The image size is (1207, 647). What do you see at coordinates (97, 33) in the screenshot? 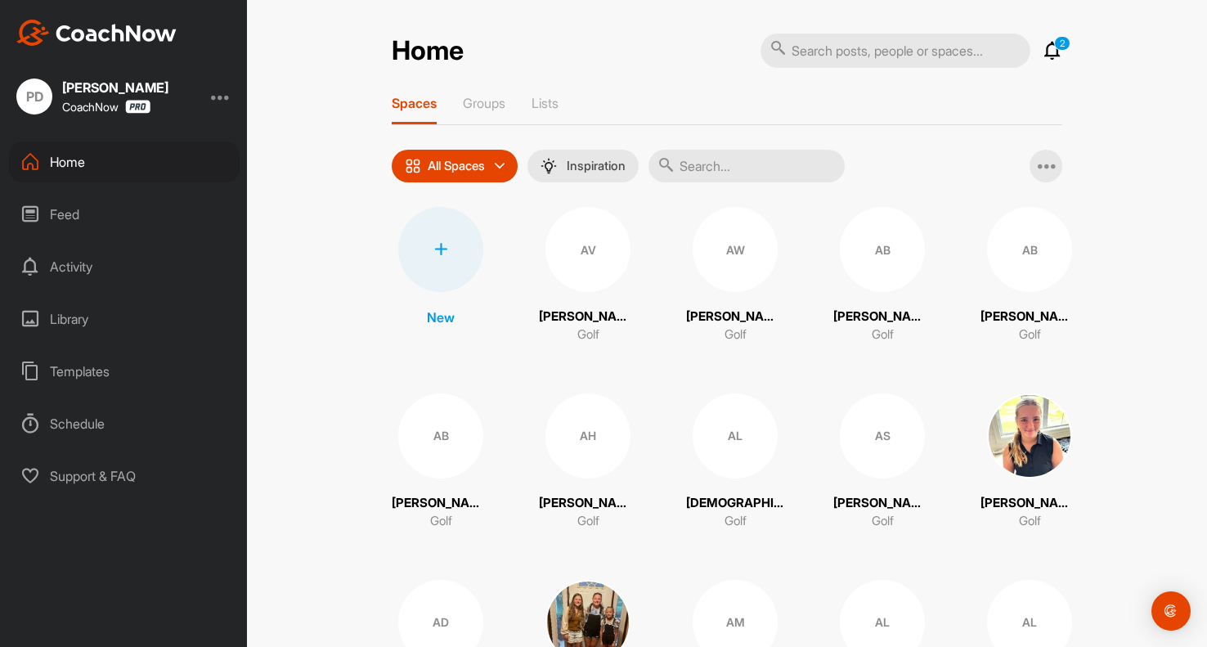
I see `img: CoachNow` at bounding box center [97, 33].